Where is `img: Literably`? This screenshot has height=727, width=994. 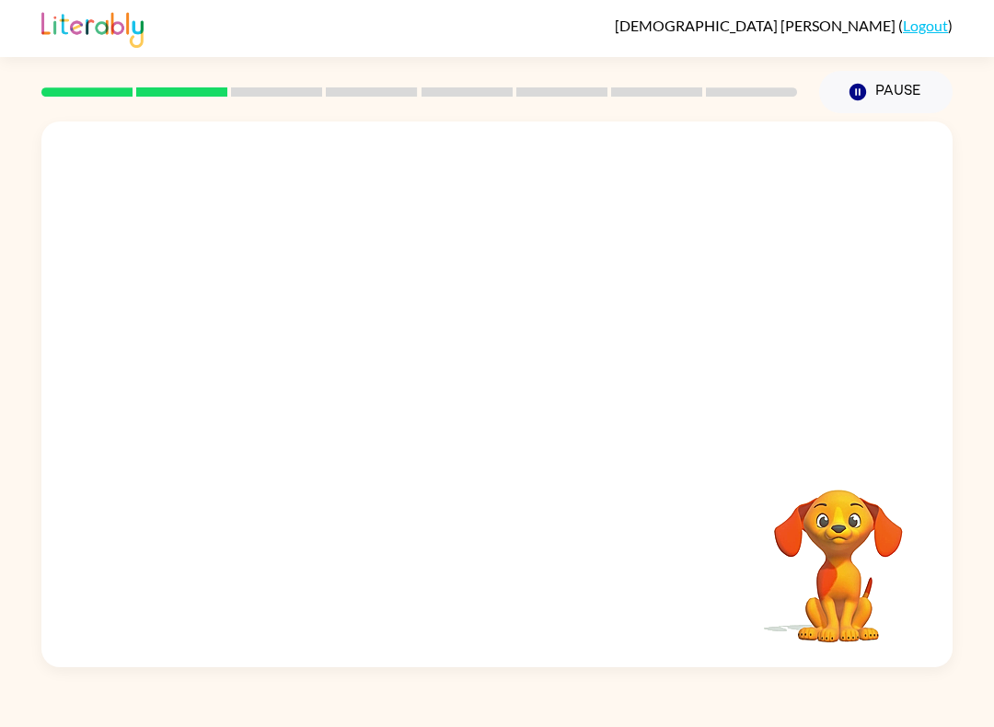 img: Literably is located at coordinates (92, 28).